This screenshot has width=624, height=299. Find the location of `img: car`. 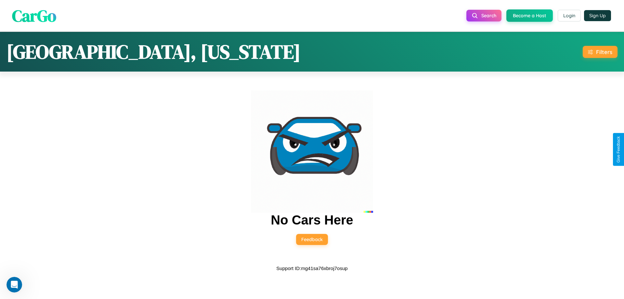

img: car is located at coordinates (312, 151).